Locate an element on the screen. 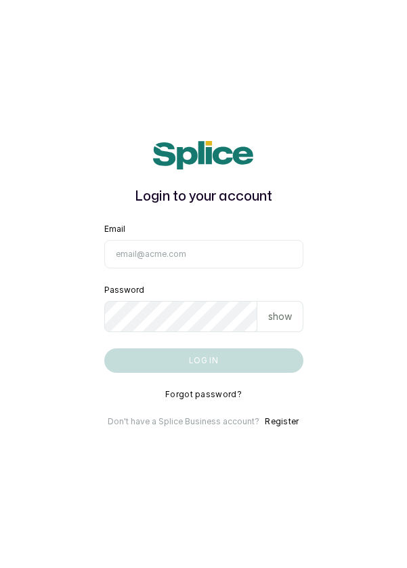  p: Don't have a Splice Business account? is located at coordinates (184, 421).